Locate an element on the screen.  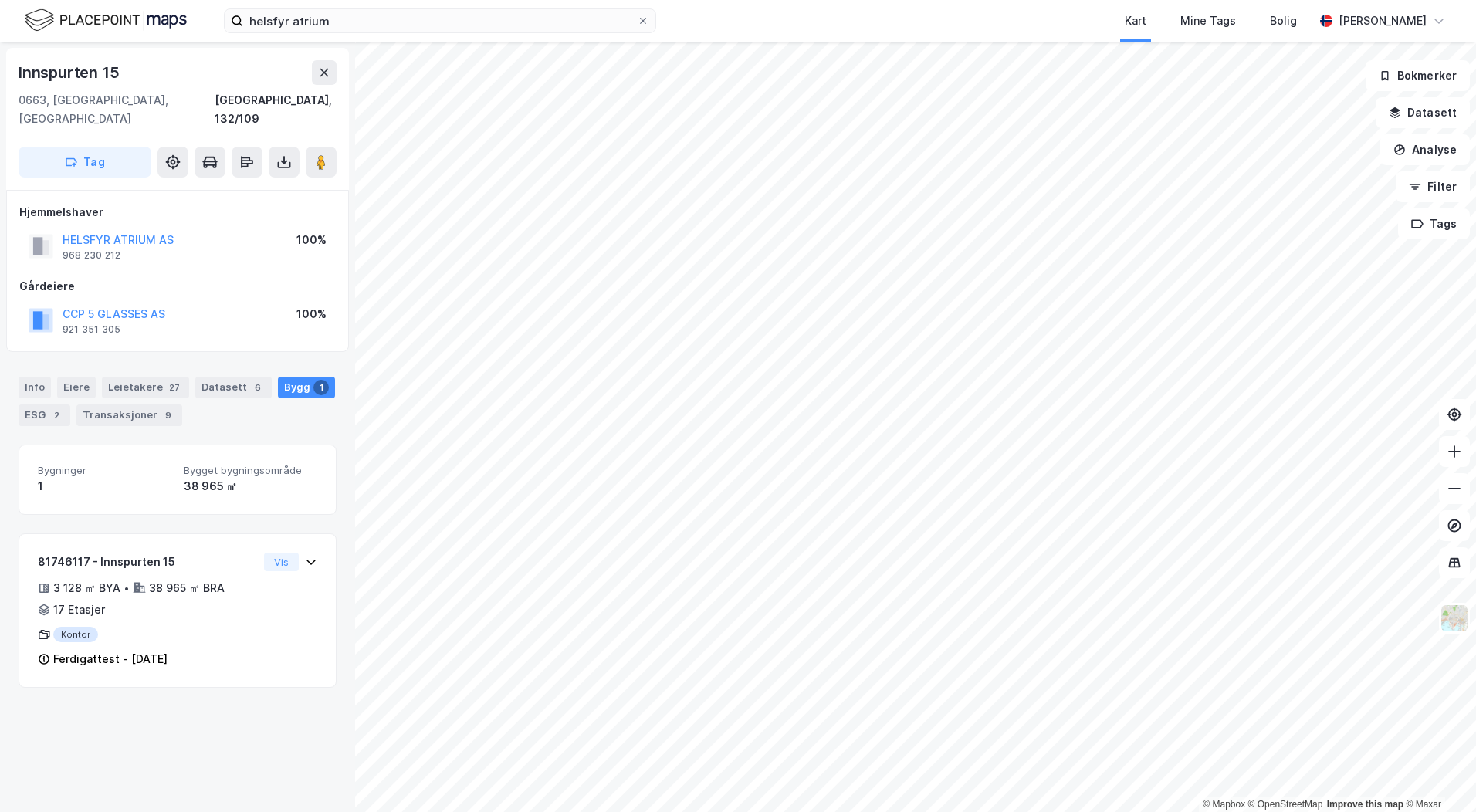
button: Bokmerker is located at coordinates (1417, 76).